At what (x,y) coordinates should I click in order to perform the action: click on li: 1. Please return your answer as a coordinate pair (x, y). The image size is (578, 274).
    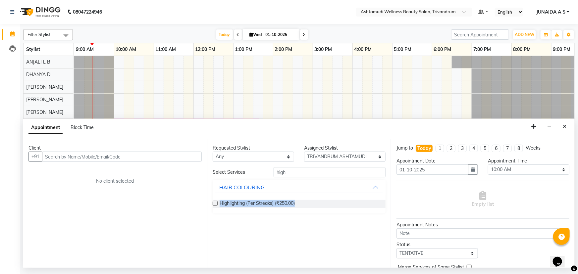
    Looking at the image, I should click on (440, 148).